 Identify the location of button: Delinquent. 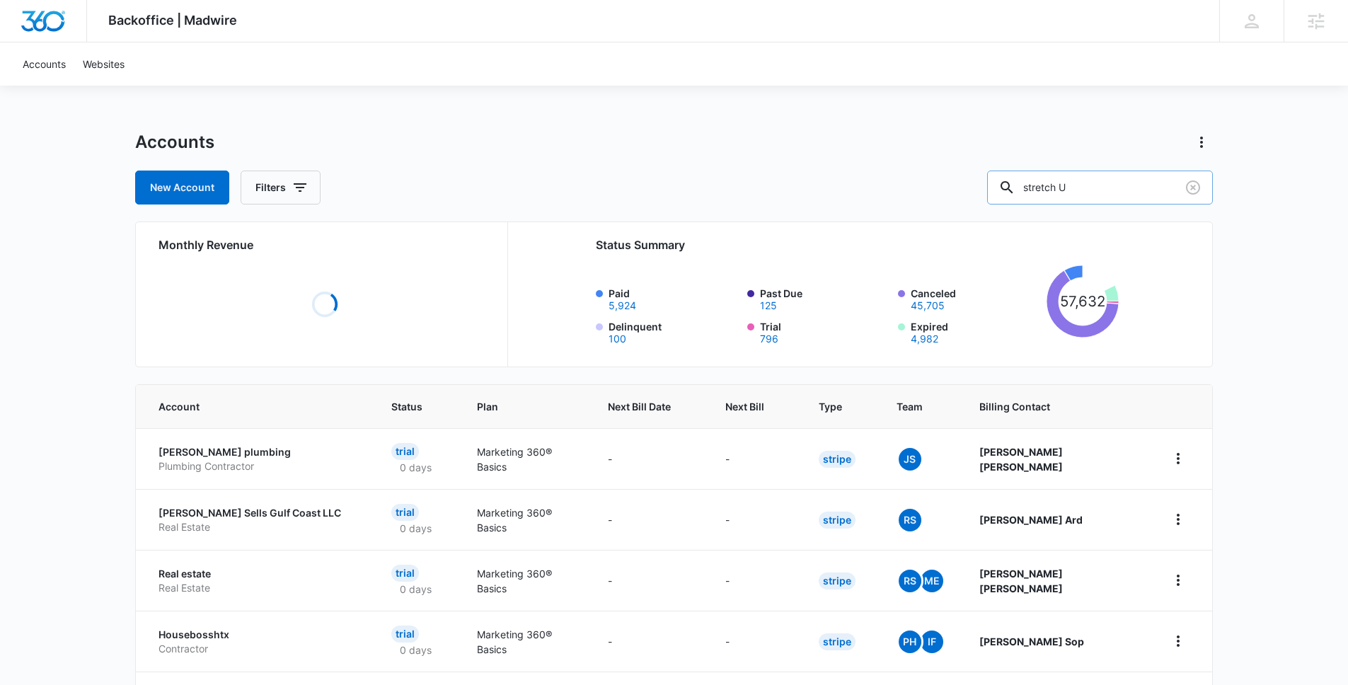
(617, 339).